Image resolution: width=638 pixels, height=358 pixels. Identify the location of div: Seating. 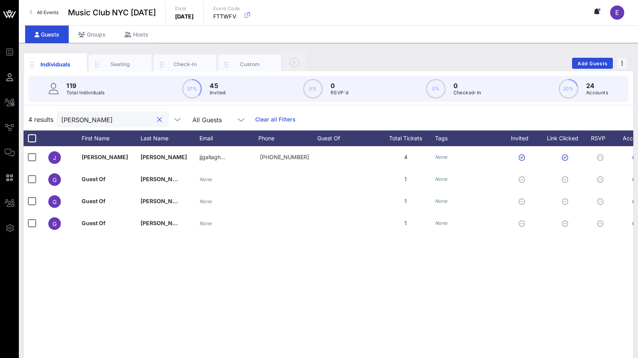
(120, 64).